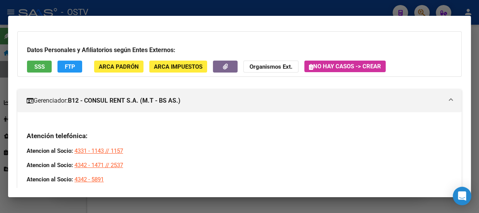  What do you see at coordinates (70, 66) in the screenshot?
I see `button: FTP` at bounding box center [70, 66].